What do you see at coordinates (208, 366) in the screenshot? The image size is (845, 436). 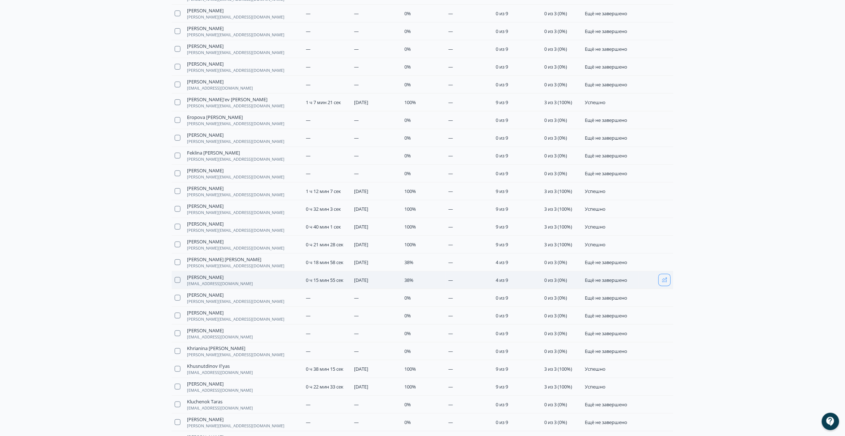 I see `span: Khusnutdinov Il'yas` at bounding box center [208, 366].